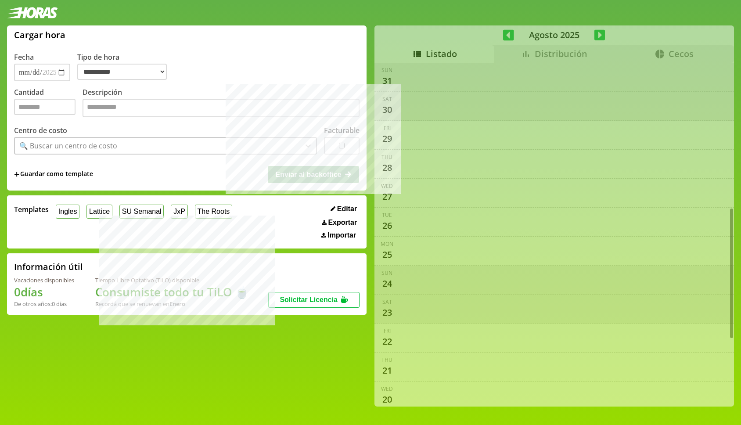  I want to click on label: Cantidad, so click(48, 103).